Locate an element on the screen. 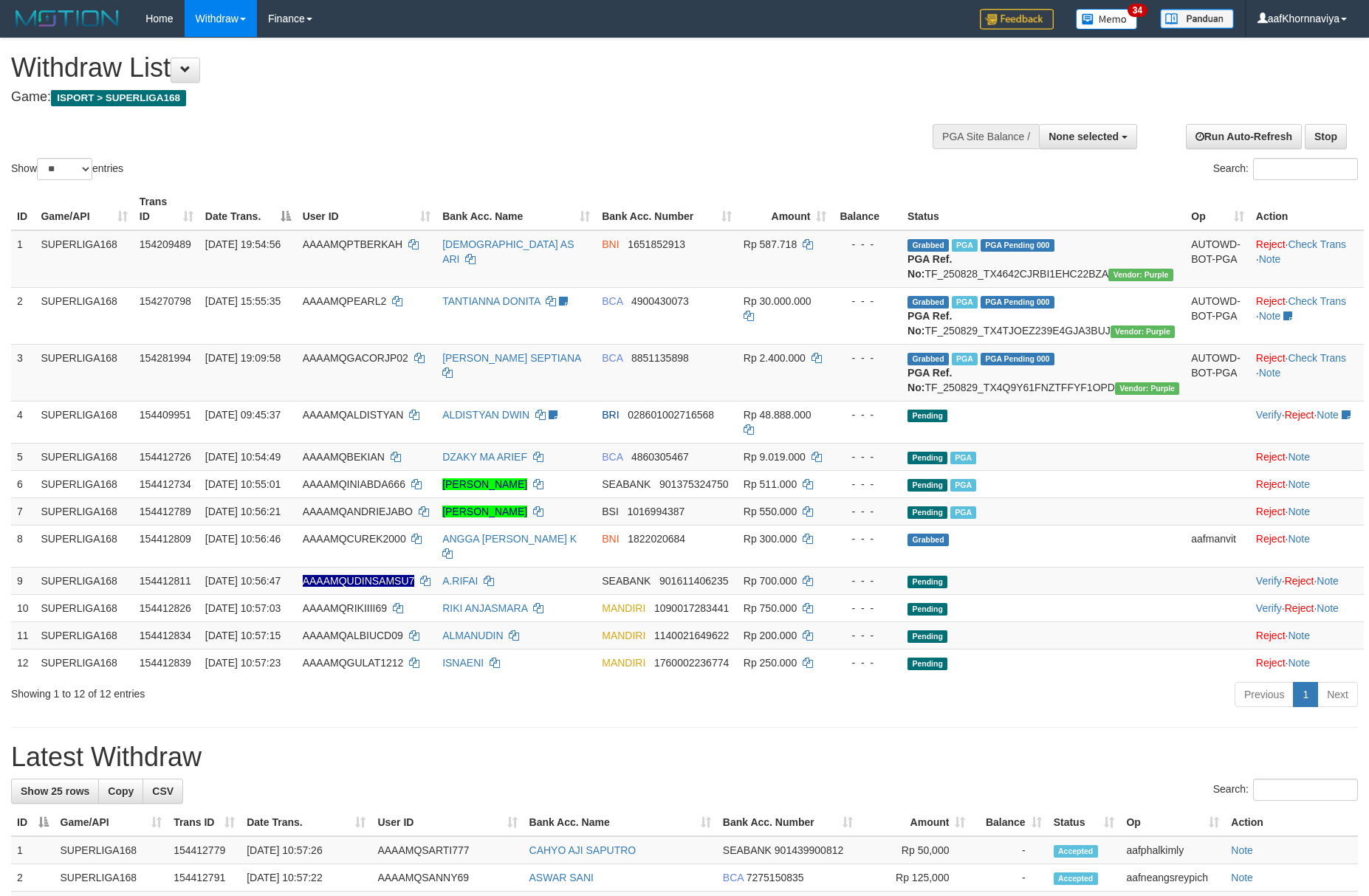 The image size is (1369, 896). a: Check Trans is located at coordinates (1316, 302).